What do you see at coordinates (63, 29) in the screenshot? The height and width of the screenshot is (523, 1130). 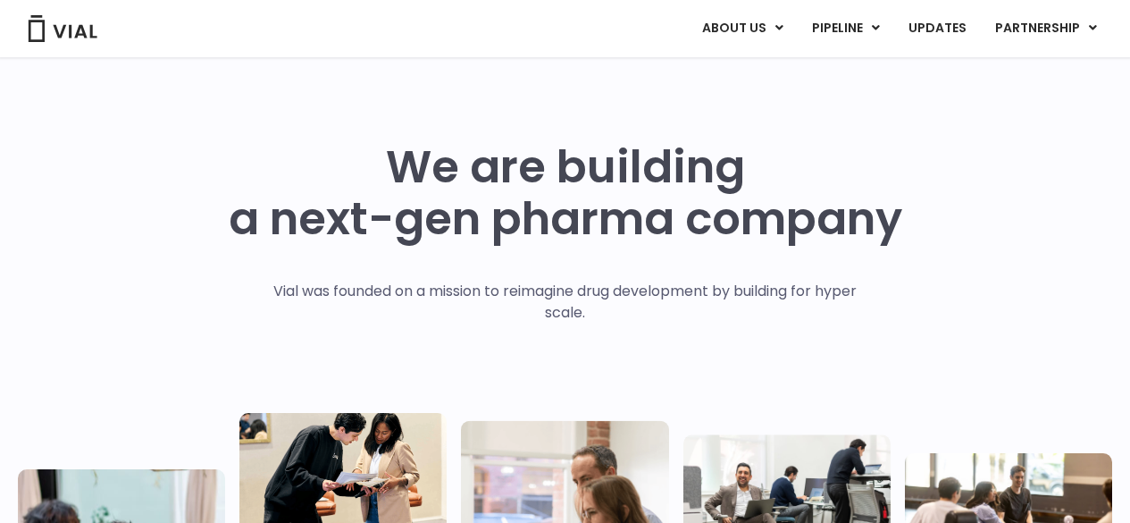 I see `img: Vial Logo` at bounding box center [63, 29].